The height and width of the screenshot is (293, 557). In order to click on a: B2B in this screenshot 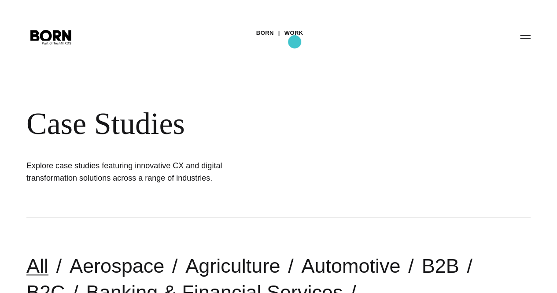, I will do `click(440, 265)`.